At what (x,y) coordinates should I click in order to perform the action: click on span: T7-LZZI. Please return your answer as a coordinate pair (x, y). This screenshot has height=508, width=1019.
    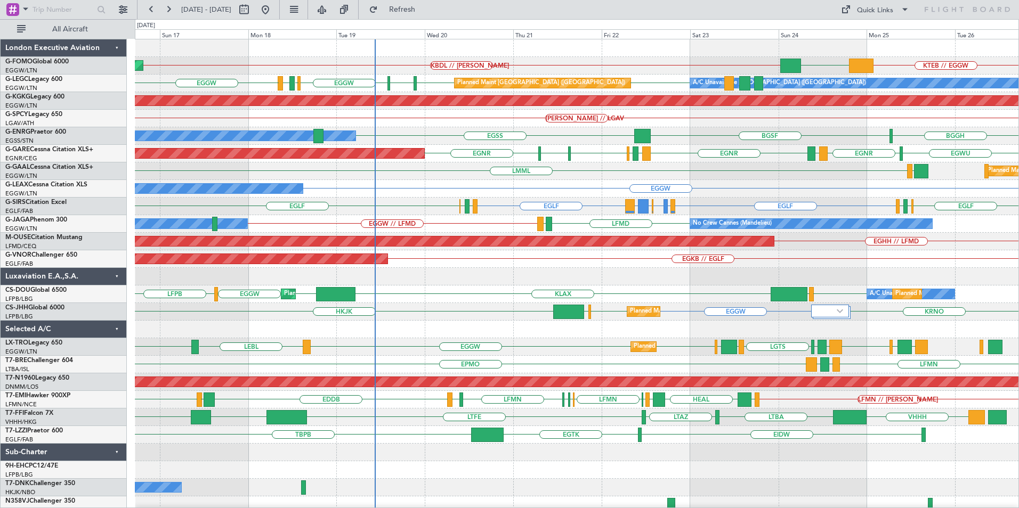
    Looking at the image, I should click on (16, 431).